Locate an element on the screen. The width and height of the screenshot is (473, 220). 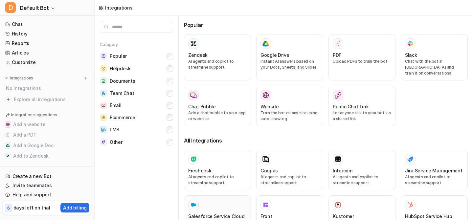
span: Other is located at coordinates (116, 142).